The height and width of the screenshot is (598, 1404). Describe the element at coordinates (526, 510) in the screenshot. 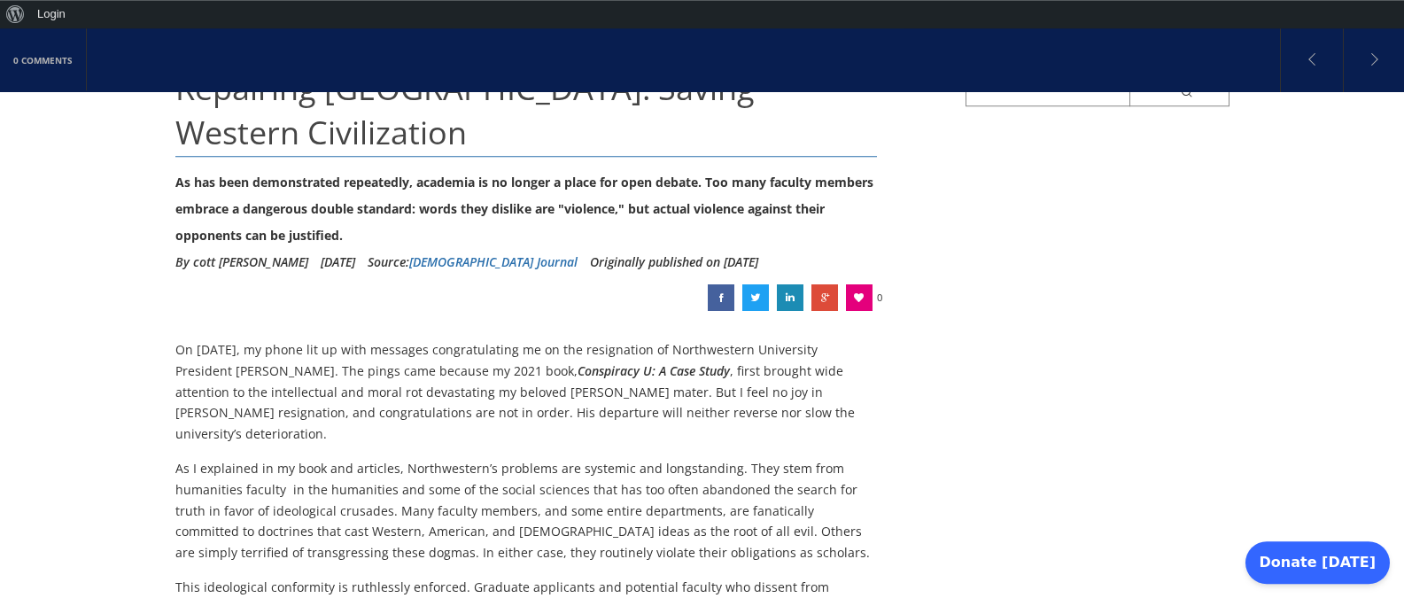

I see `p: As I explained in my book and articles, Northwestern’s problems are systemic and longstanding. Th...` at that location.